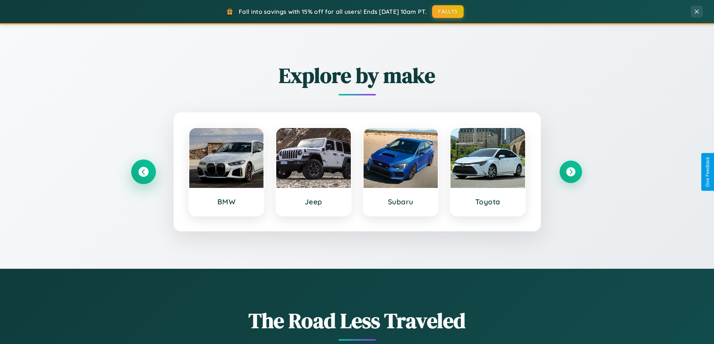 The image size is (714, 344). I want to click on div: Give Feedback, so click(707, 172).